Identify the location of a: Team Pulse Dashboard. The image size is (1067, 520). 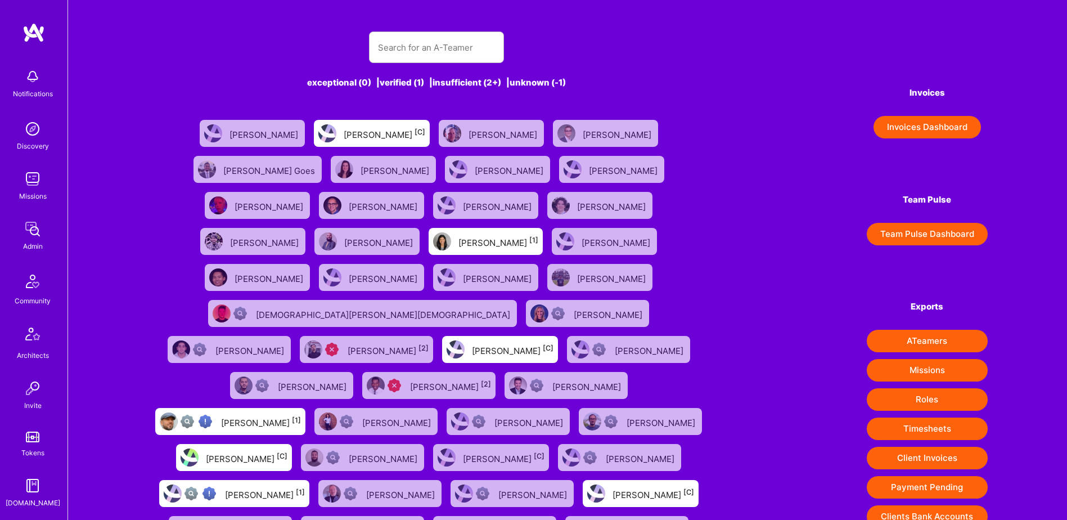
(927, 234).